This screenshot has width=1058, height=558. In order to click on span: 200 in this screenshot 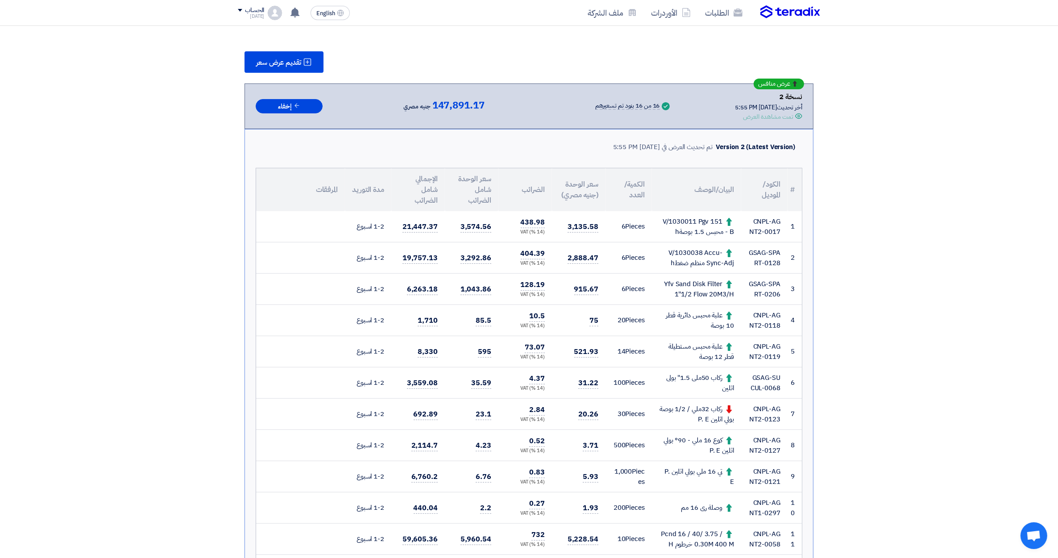, I will do `click(619, 507)`.